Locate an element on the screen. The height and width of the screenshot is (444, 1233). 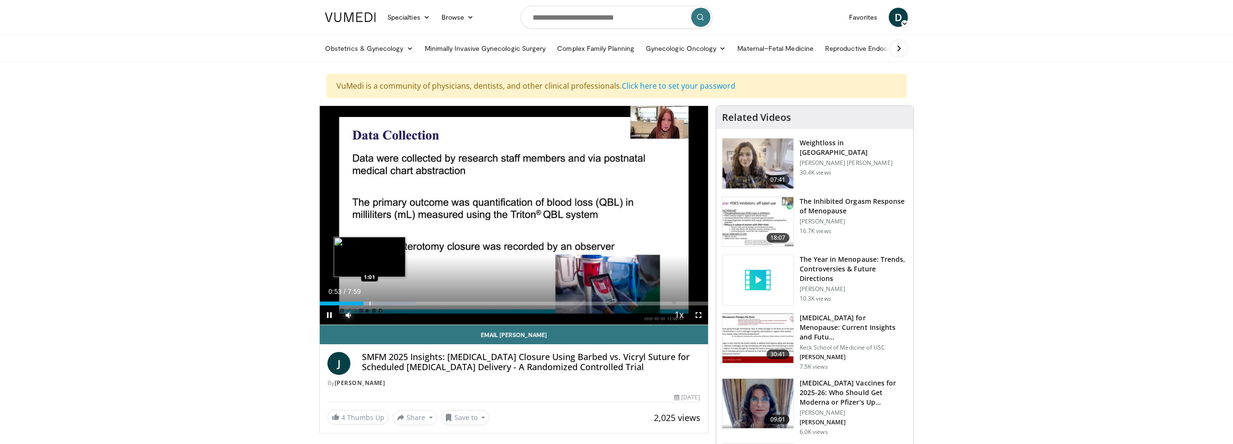
div: Progress Bar is located at coordinates (514, 304).